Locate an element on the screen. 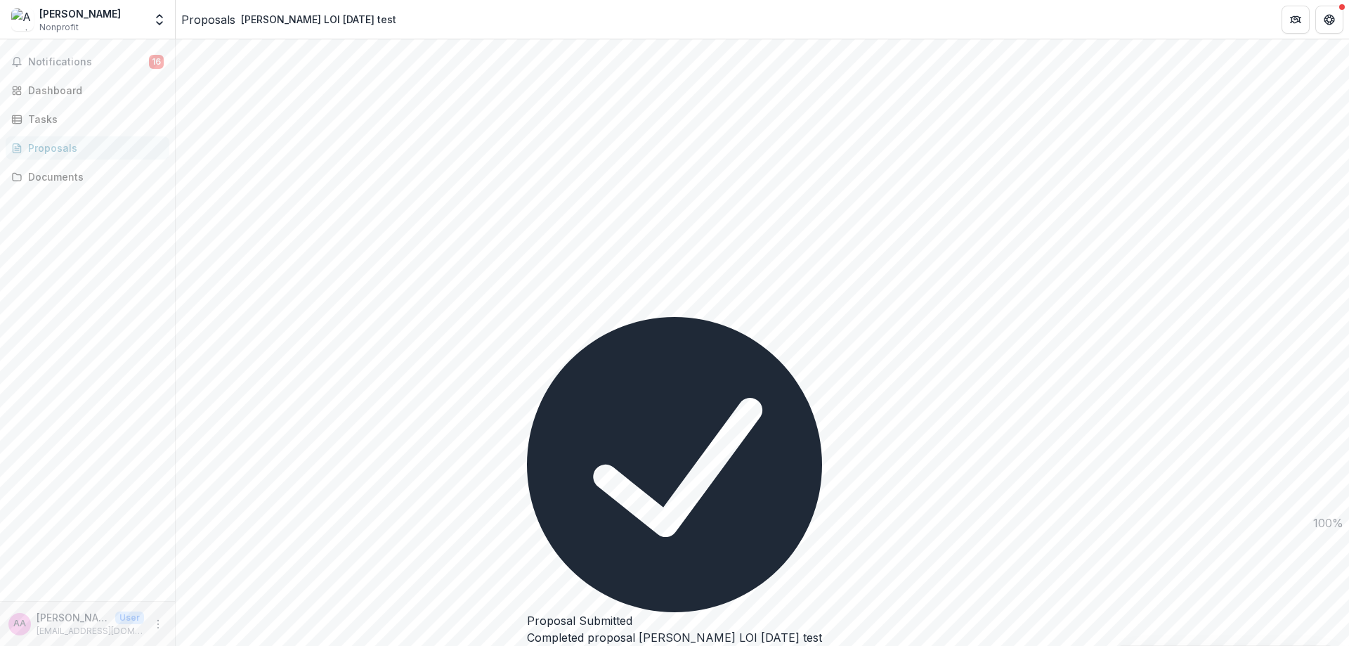  a: Documents is located at coordinates (87, 176).